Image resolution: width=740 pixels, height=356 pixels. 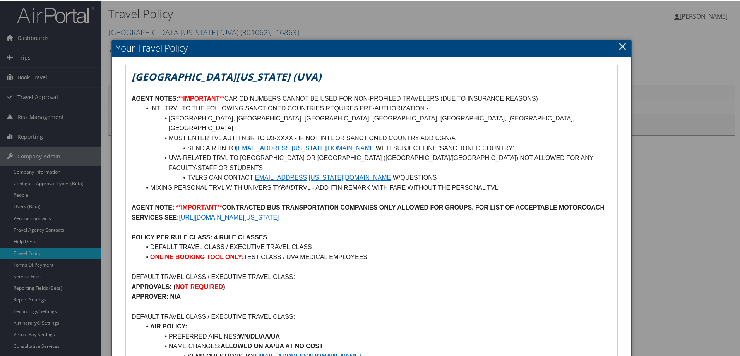 What do you see at coordinates (376, 345) in the screenshot?
I see `li: NAME CHANGES:` at bounding box center [376, 345].